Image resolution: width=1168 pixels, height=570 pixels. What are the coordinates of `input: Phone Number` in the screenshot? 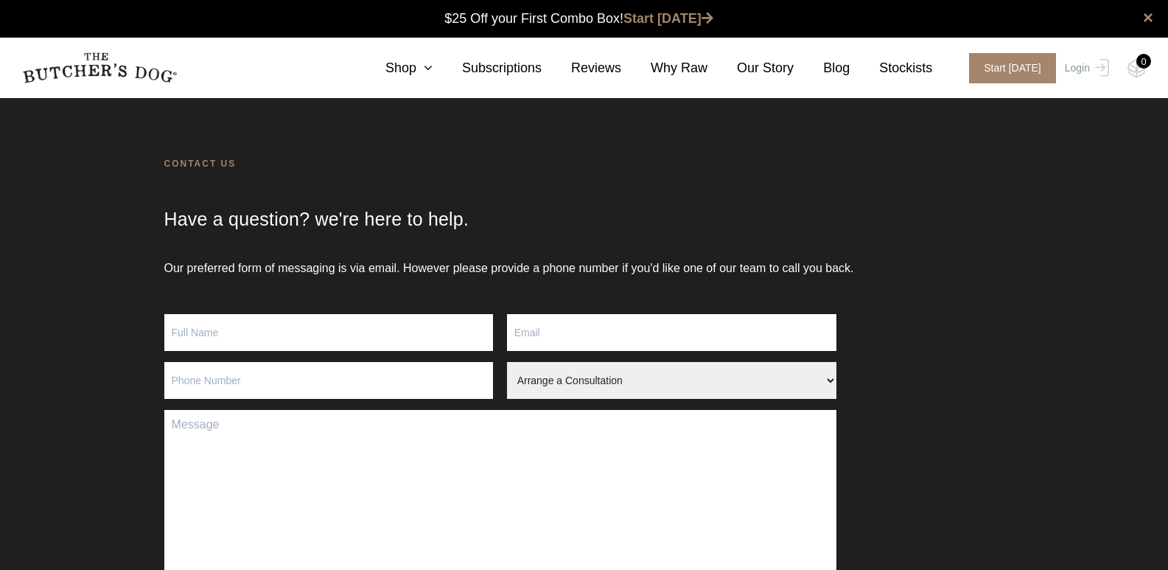 It's located at (329, 380).